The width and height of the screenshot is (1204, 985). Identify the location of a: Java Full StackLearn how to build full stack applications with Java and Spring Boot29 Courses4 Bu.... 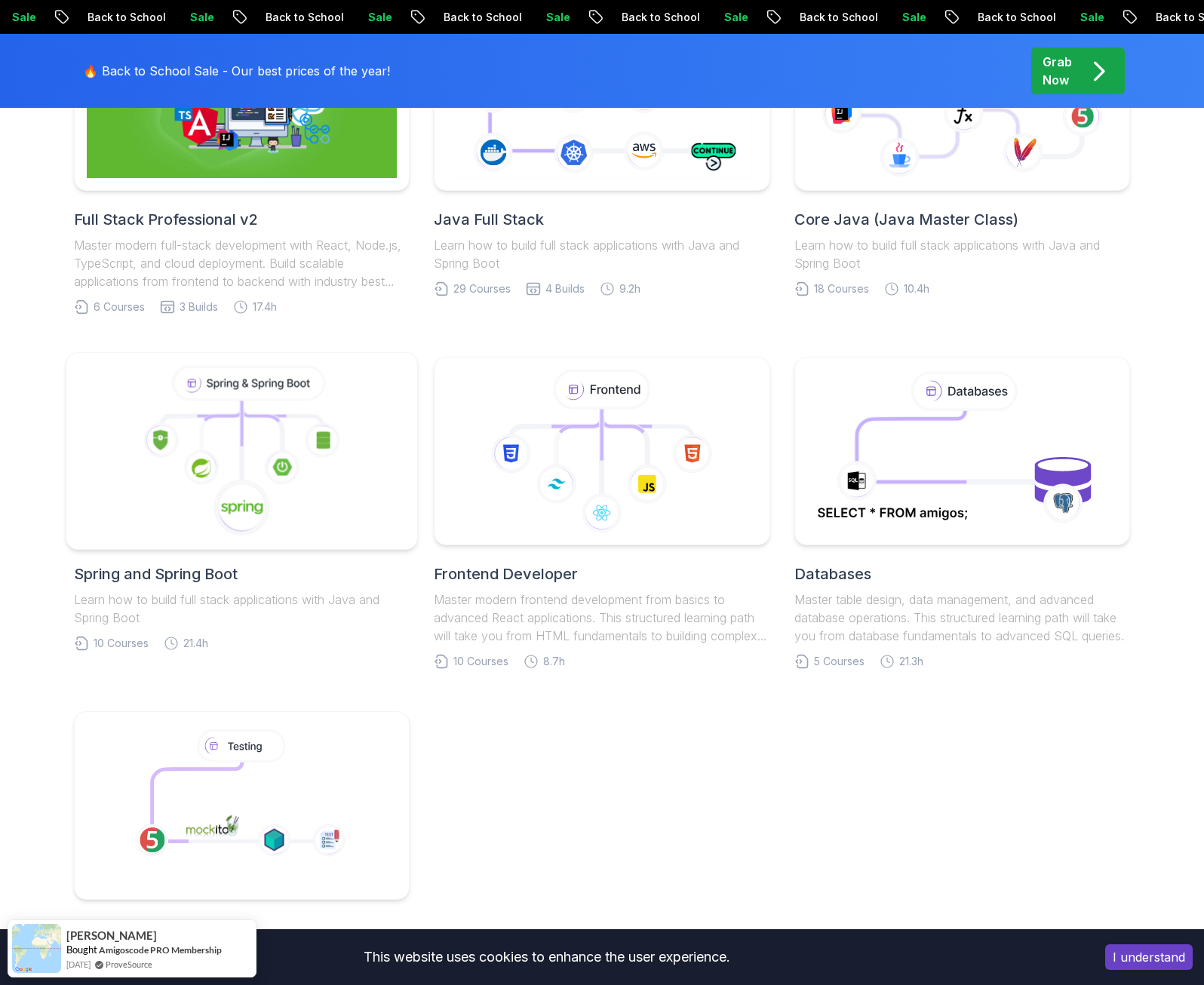
(602, 149).